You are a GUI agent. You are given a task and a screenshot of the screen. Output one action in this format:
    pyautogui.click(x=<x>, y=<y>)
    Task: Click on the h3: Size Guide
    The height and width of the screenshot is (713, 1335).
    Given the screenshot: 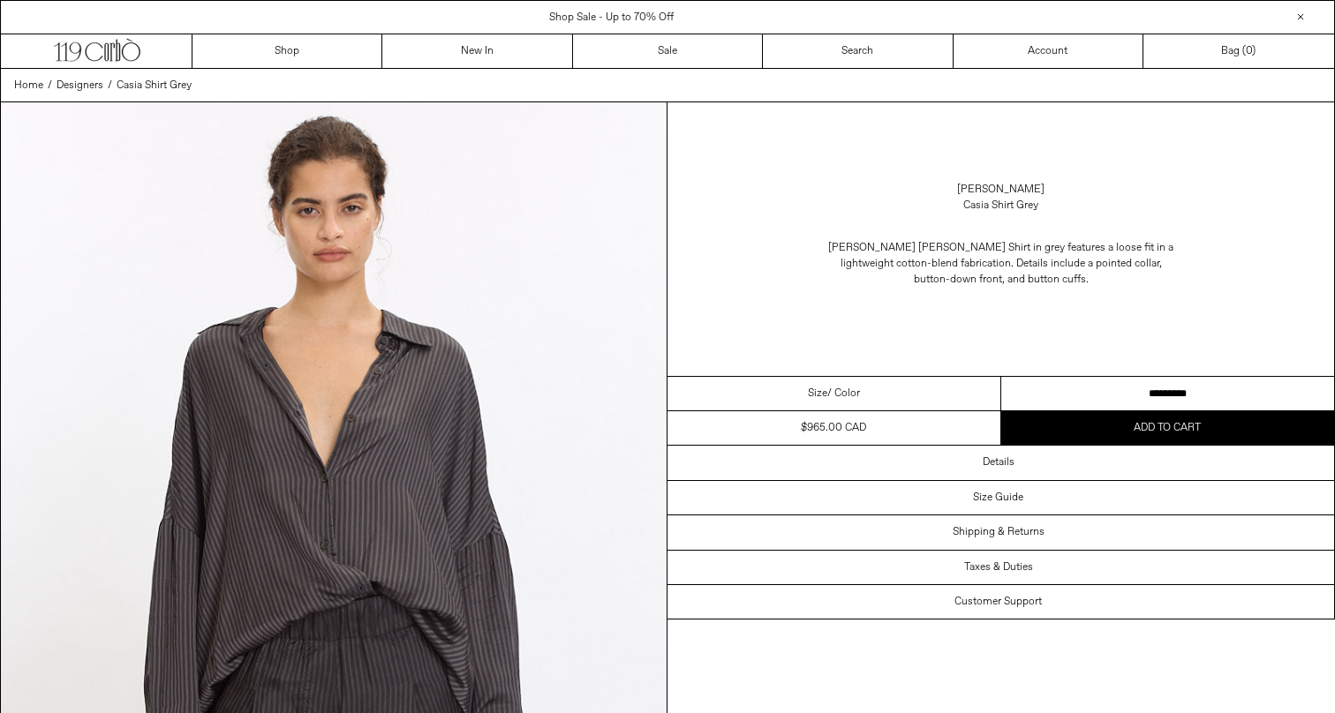 What is the action you would take?
    pyautogui.click(x=997, y=498)
    